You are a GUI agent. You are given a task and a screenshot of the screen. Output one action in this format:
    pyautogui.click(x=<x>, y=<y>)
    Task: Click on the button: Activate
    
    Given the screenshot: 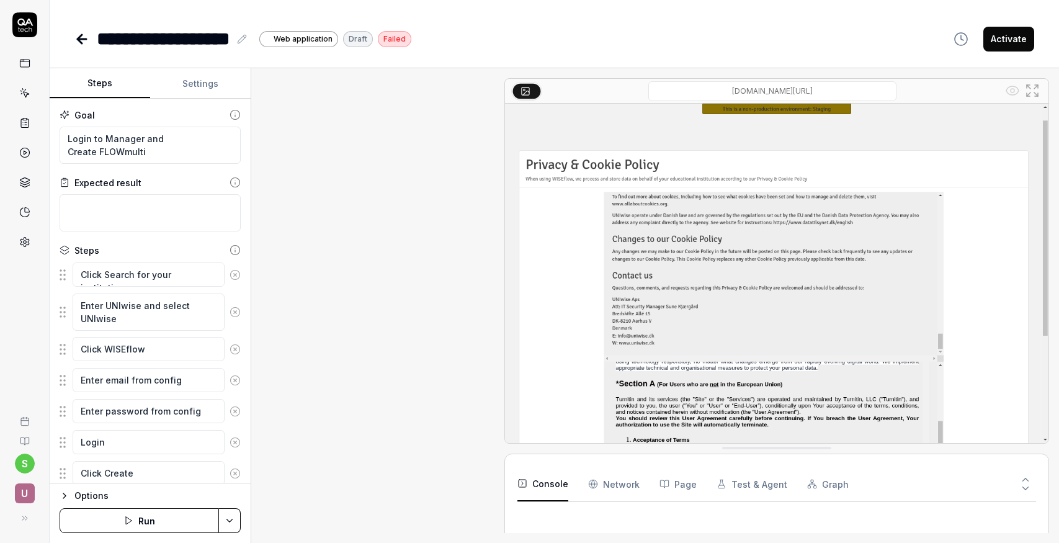 What is the action you would take?
    pyautogui.click(x=1009, y=39)
    